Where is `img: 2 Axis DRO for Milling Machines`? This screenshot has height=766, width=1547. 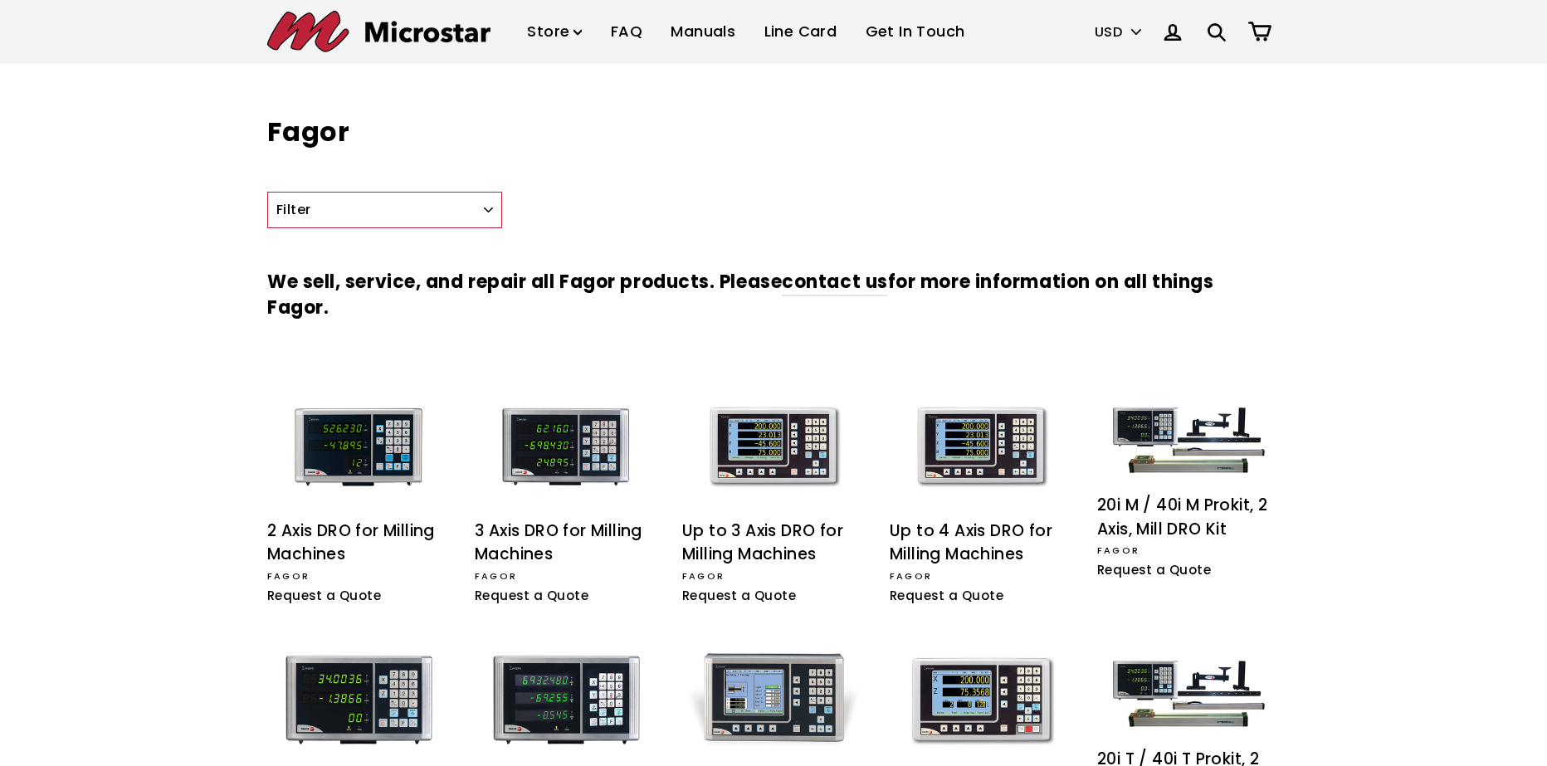
img: 2 Axis DRO for Milling Machines is located at coordinates (359, 447).